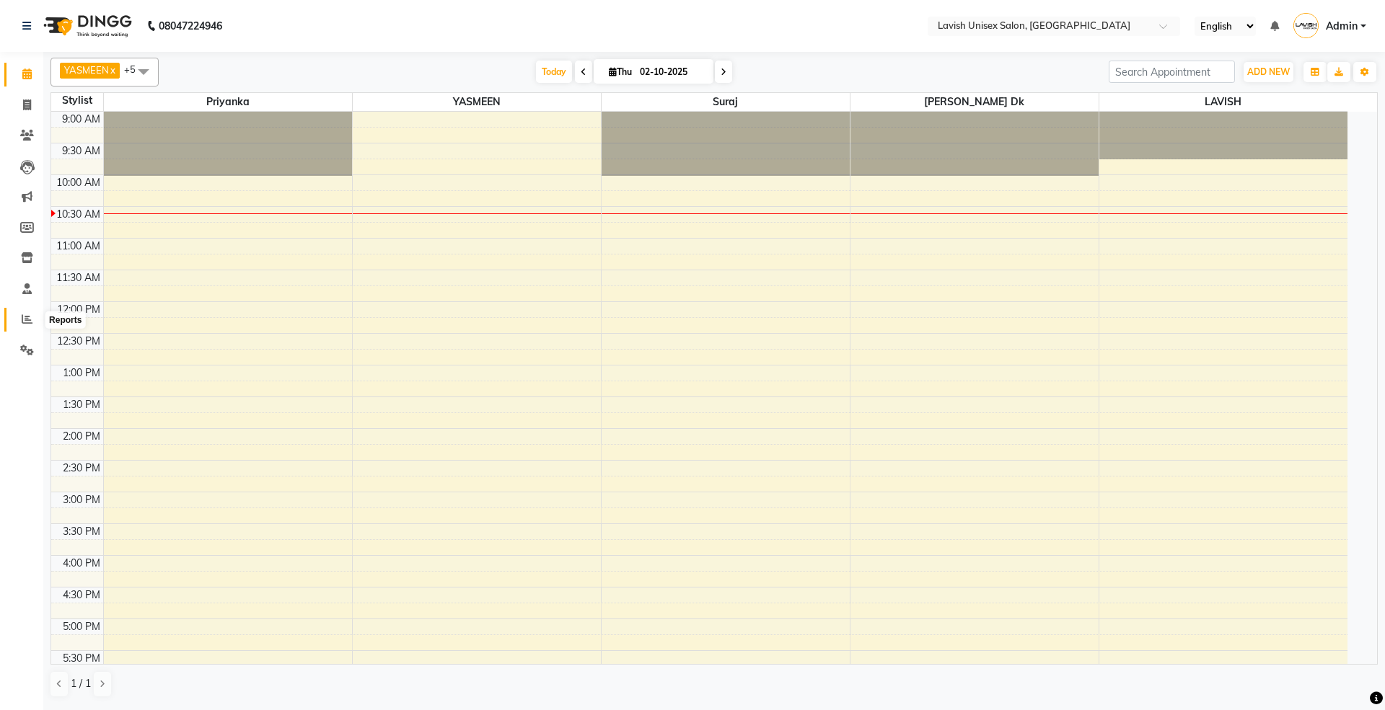  Describe the element at coordinates (65, 320) in the screenshot. I see `div: Reports` at that location.